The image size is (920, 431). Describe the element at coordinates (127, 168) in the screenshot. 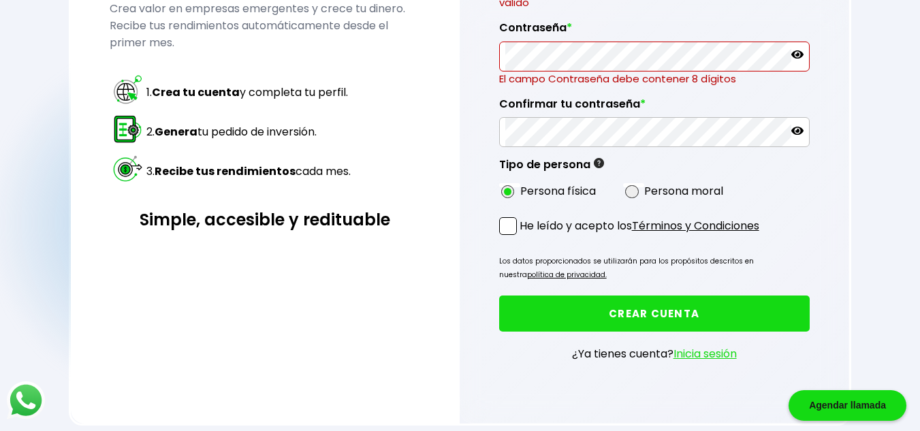

I see `img: paso 3` at that location.